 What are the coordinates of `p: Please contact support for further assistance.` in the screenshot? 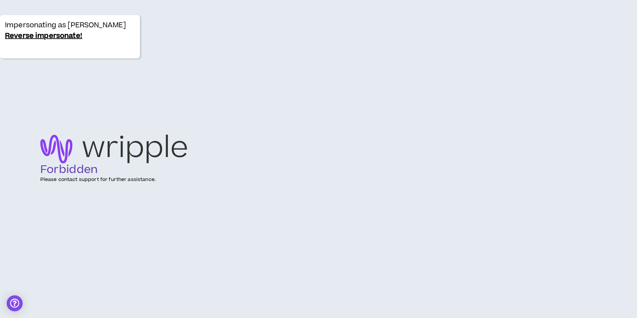 It's located at (296, 180).